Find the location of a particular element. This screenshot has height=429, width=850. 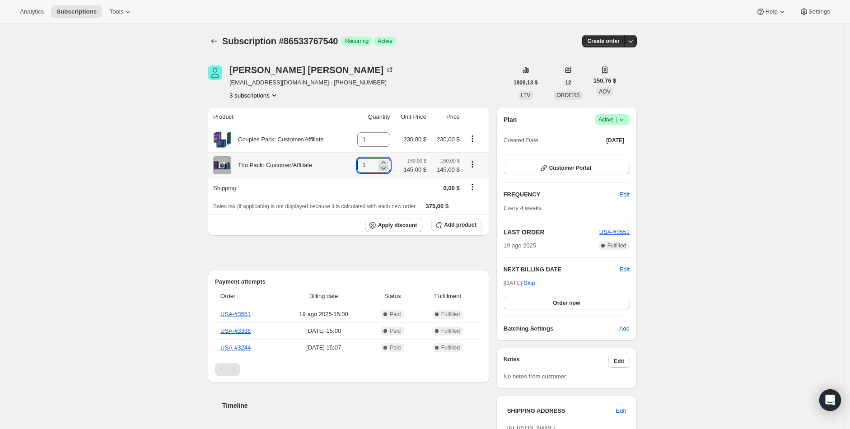

button: 12 is located at coordinates (567, 83).